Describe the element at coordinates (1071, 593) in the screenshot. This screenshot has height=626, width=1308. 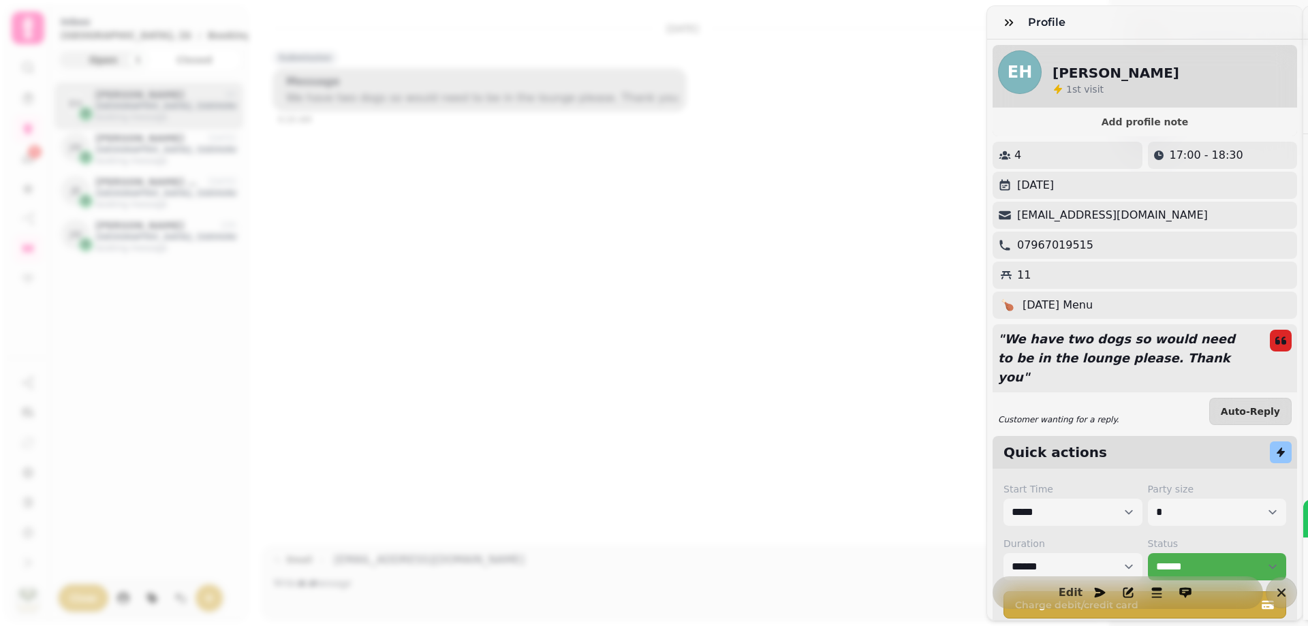
I see `span: Edit` at that location.